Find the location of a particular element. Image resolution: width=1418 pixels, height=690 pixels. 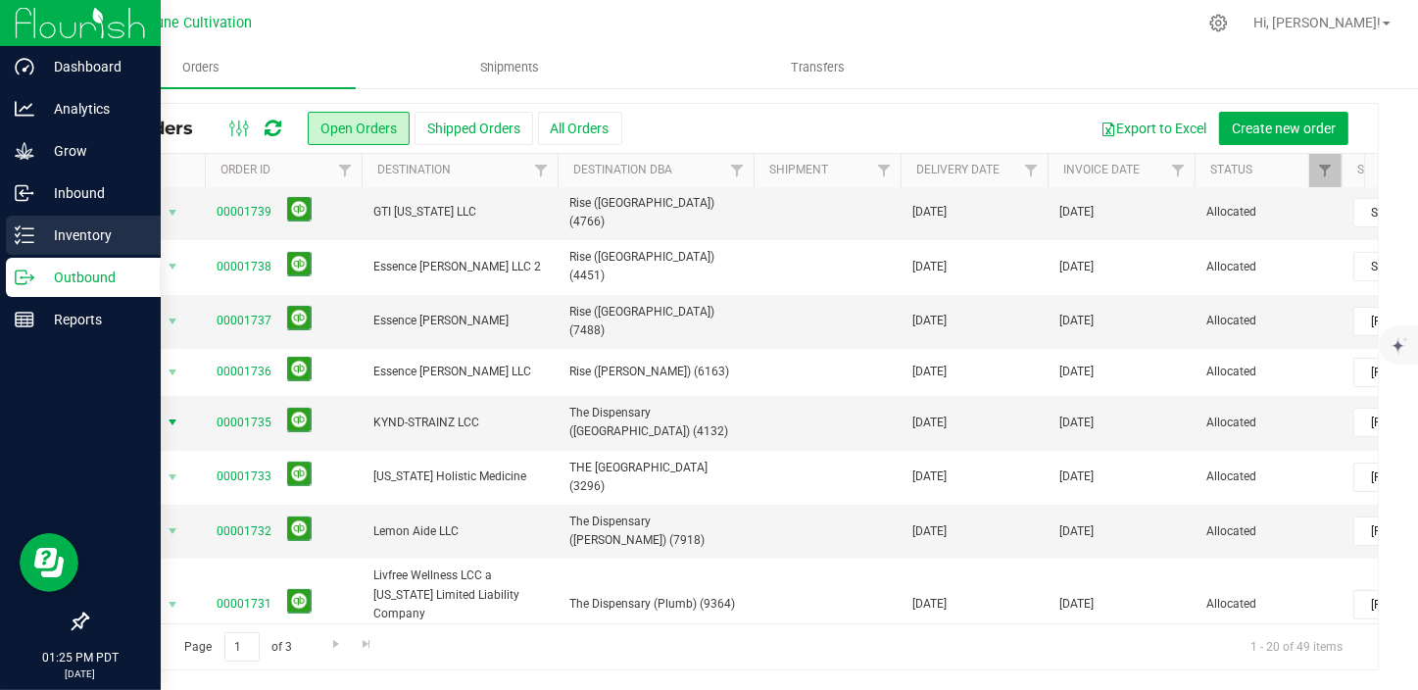

a: Go to the last page is located at coordinates (367, 645).